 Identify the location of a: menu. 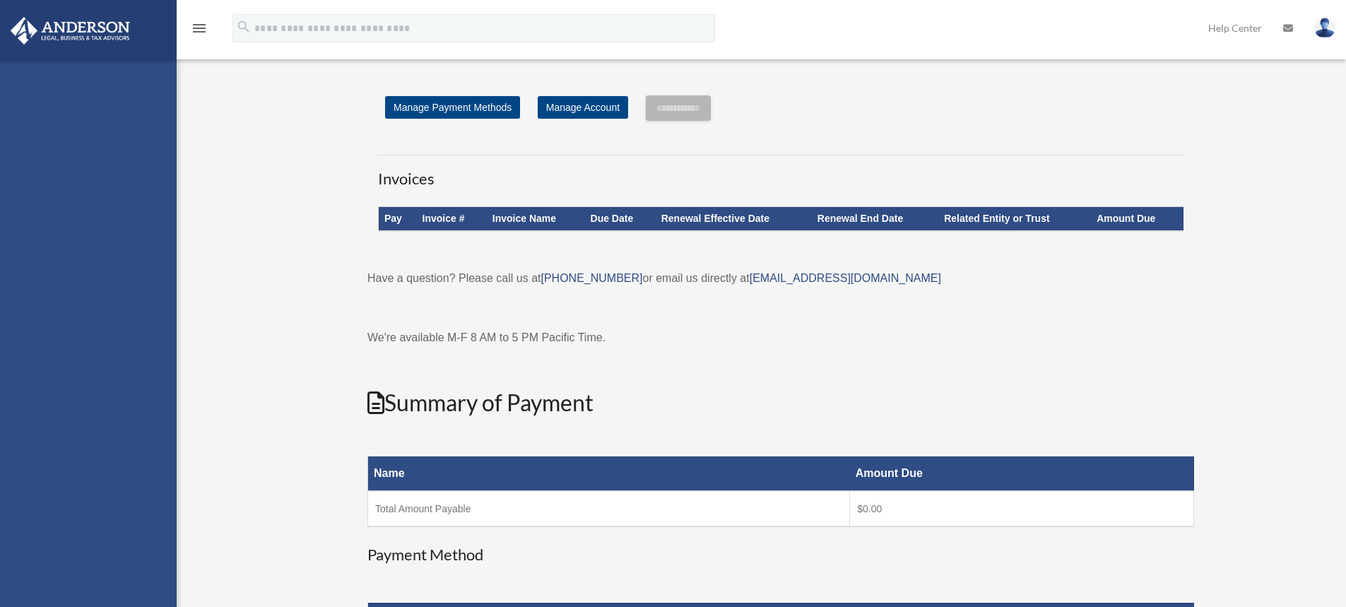
(199, 30).